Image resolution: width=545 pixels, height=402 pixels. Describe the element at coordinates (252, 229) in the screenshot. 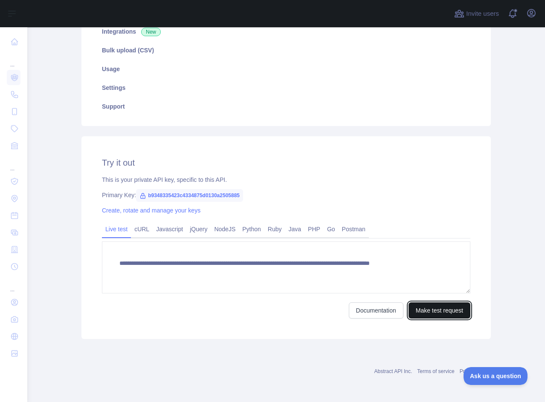

I see `a: Python` at that location.